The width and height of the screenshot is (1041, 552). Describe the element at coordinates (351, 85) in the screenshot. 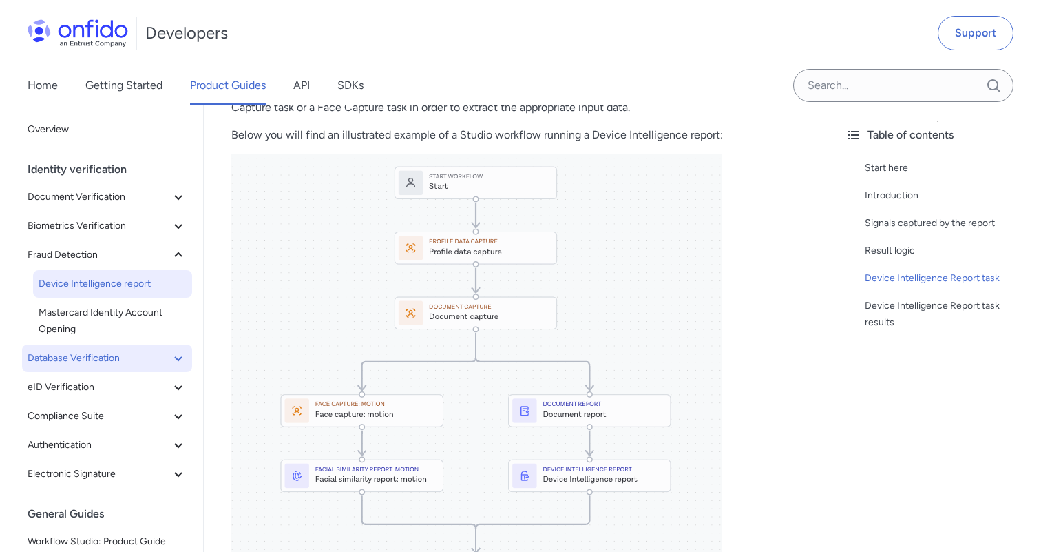

I see `a: SDKs` at that location.